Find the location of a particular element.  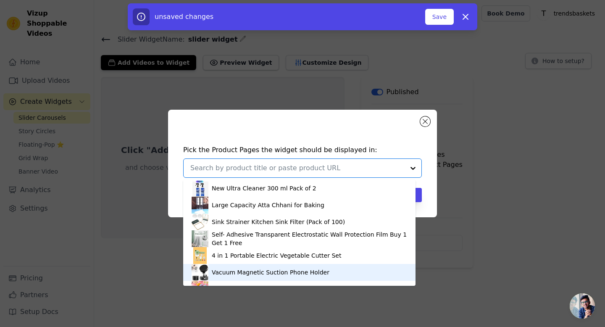

button: Close modal is located at coordinates (425, 121).